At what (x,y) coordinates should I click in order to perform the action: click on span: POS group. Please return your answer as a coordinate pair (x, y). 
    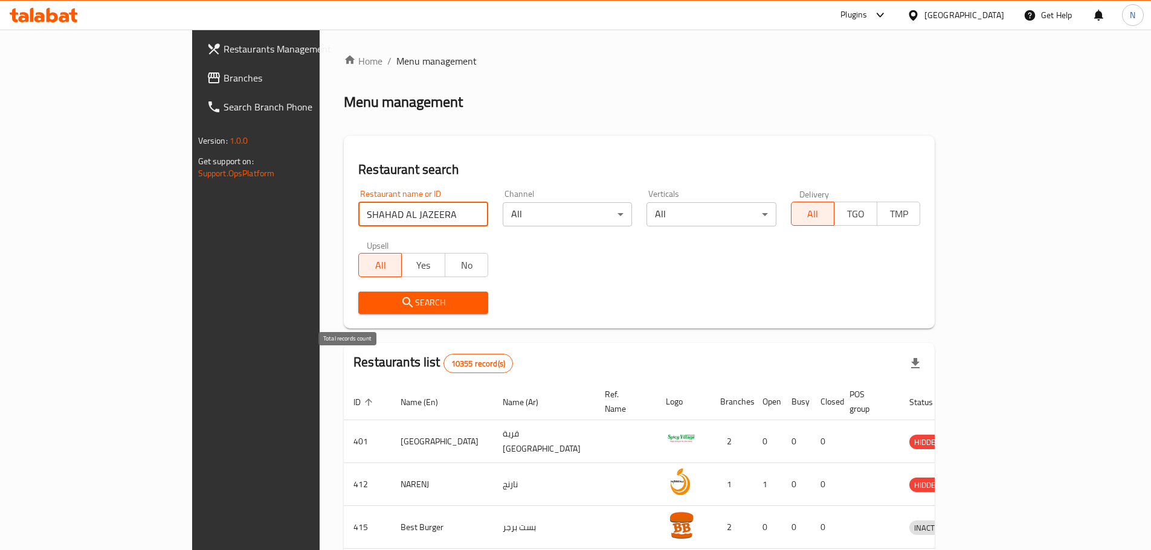
    Looking at the image, I should click on (867, 402).